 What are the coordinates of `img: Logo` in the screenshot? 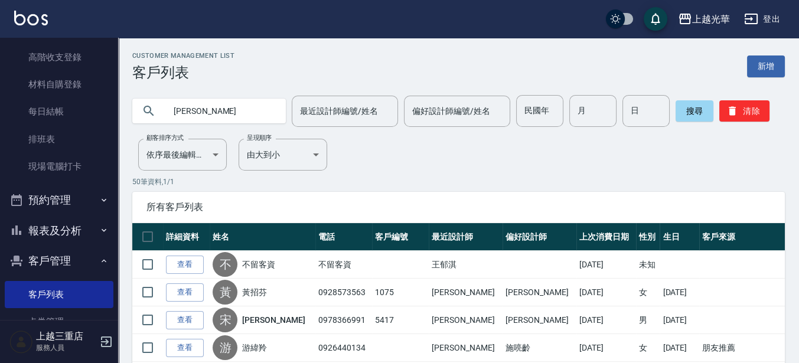 It's located at (31, 18).